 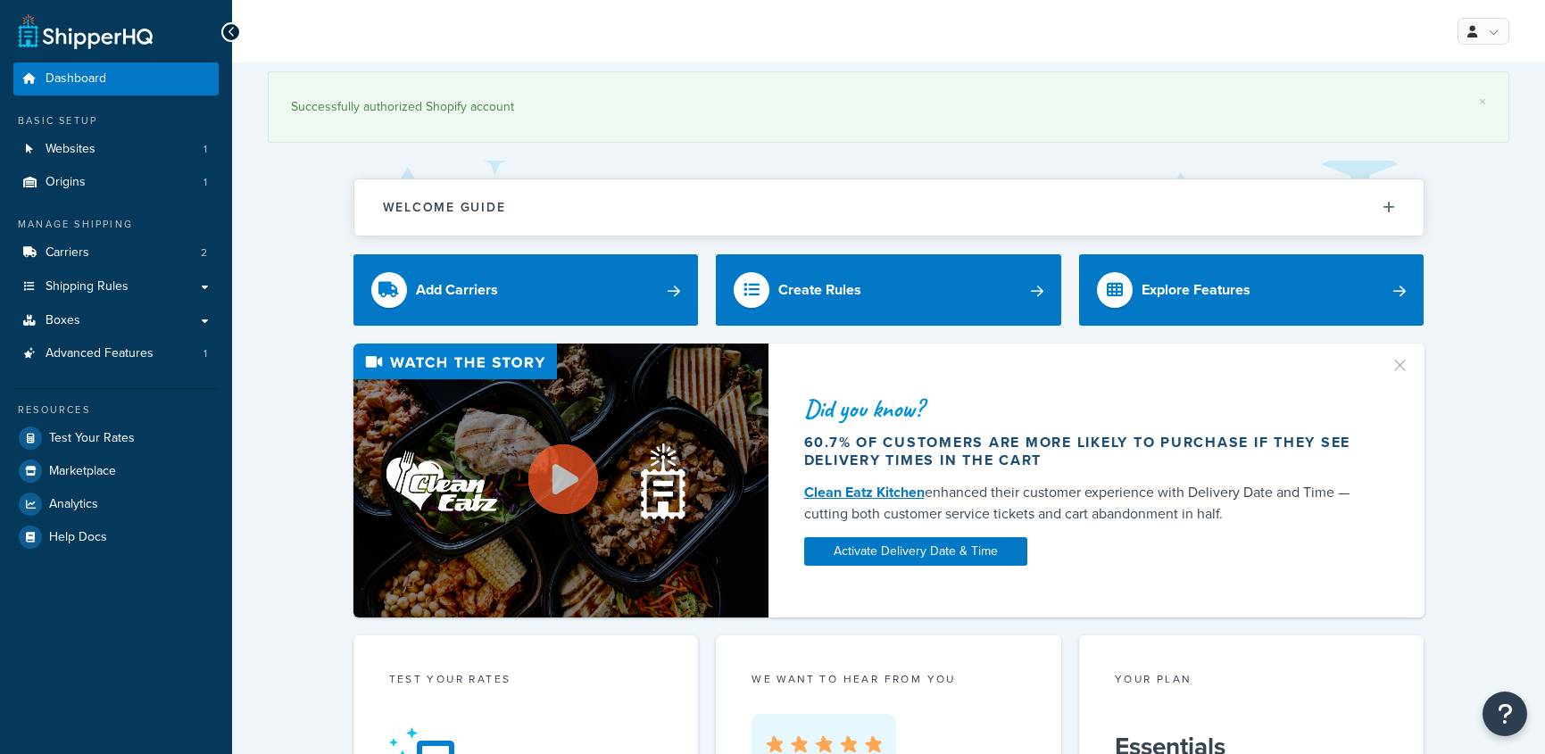 I want to click on div: Explore Features, so click(x=1196, y=290).